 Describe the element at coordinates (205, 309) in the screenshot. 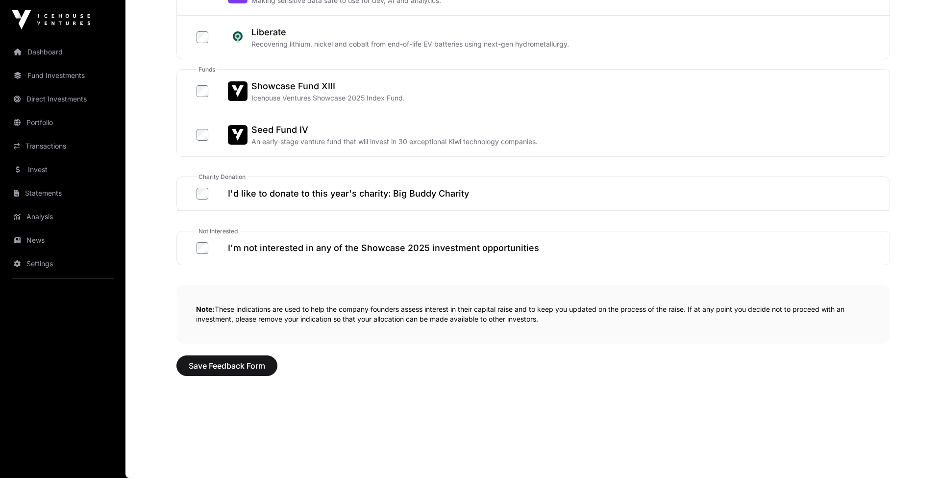

I see `strong: Note:` at that location.